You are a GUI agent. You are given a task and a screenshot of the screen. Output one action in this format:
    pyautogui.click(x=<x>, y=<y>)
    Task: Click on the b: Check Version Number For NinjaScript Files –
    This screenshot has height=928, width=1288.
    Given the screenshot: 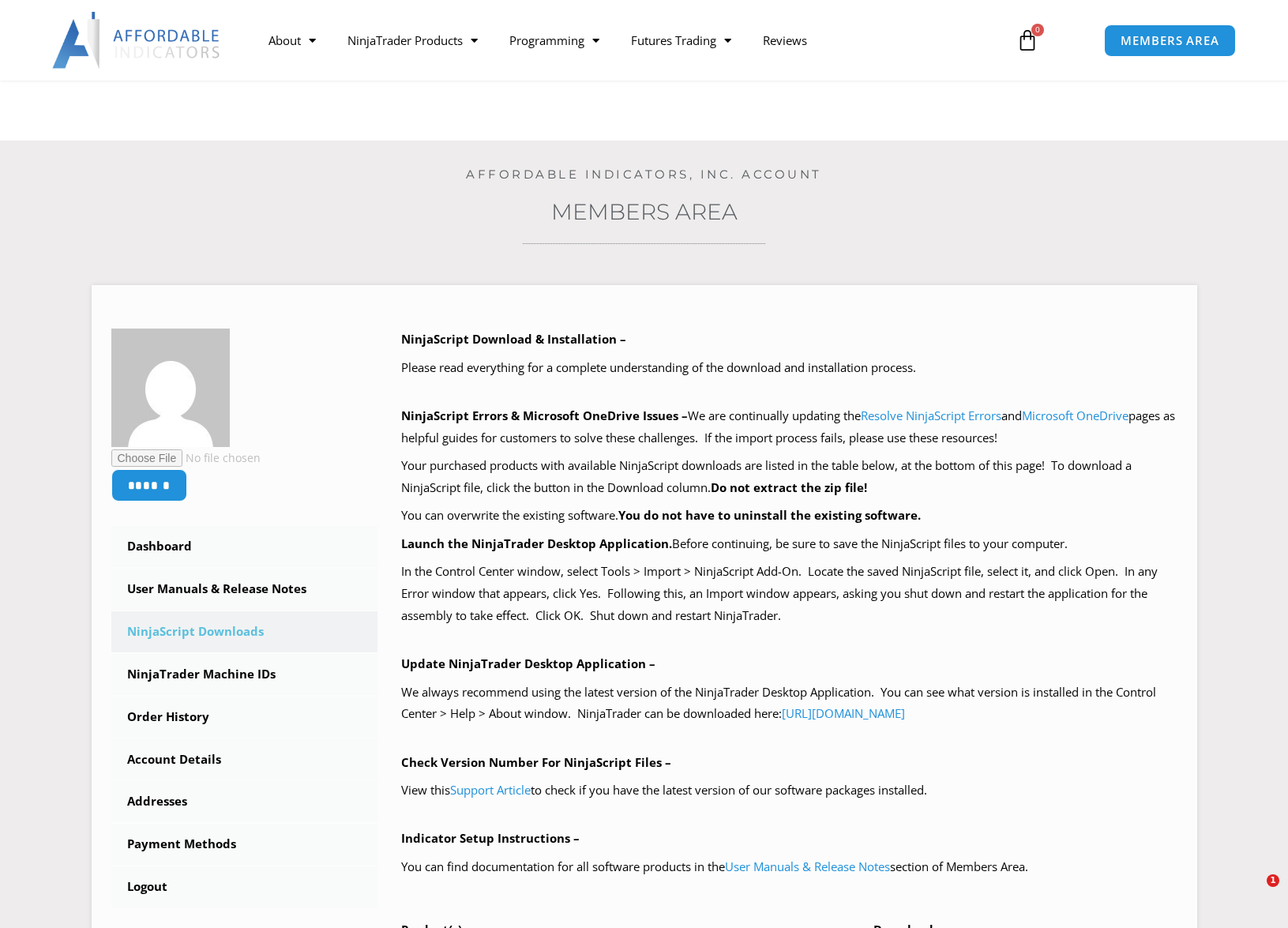 What is the action you would take?
    pyautogui.click(x=536, y=763)
    